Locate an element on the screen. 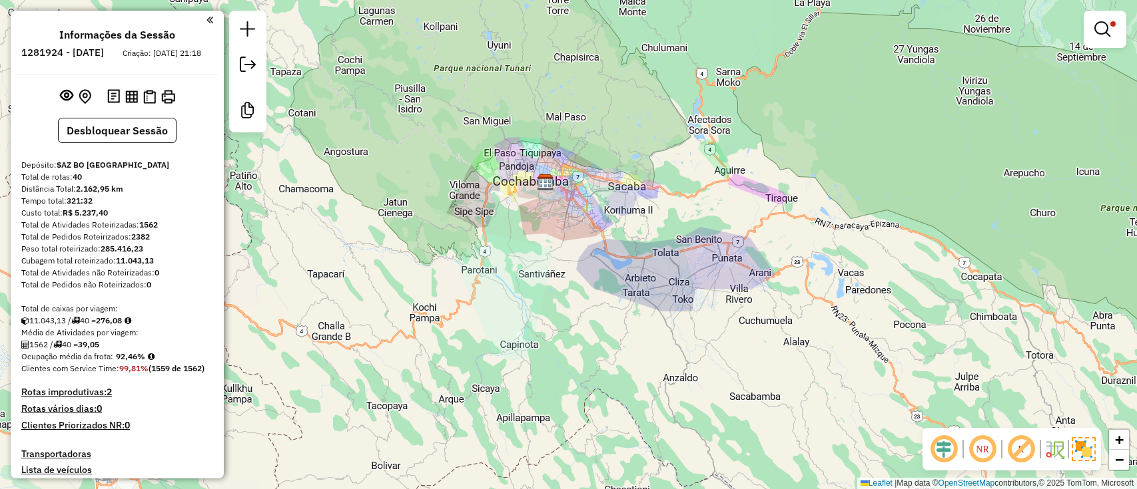  strong: 99,81% is located at coordinates (134, 368).